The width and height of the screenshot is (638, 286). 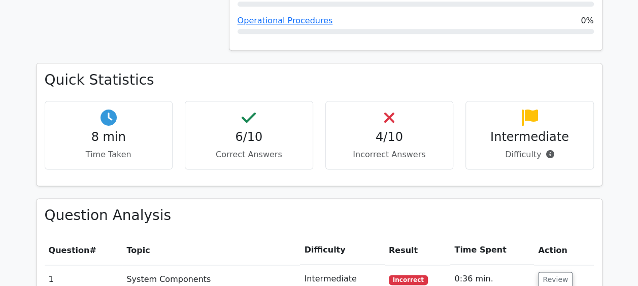 What do you see at coordinates (342, 250) in the screenshot?
I see `th: Difficulty` at bounding box center [342, 250].